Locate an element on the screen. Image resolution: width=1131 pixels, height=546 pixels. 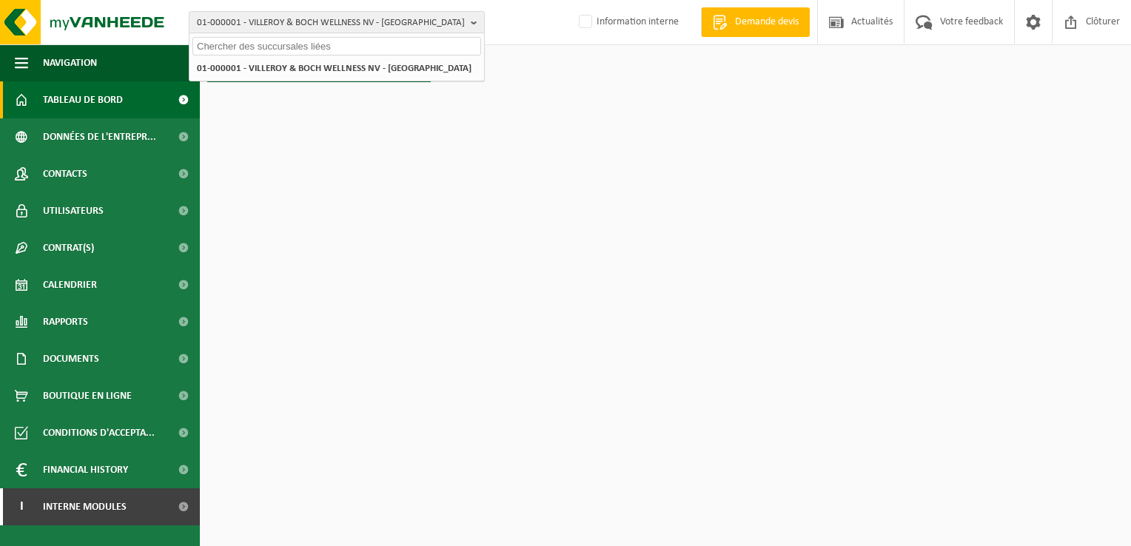
span: Demande devis is located at coordinates (767, 22).